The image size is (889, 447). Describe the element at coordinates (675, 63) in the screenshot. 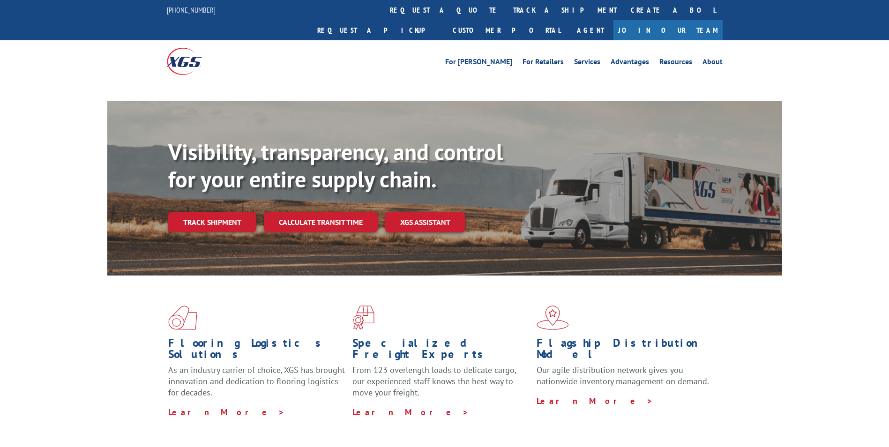

I see `a: Resources` at that location.